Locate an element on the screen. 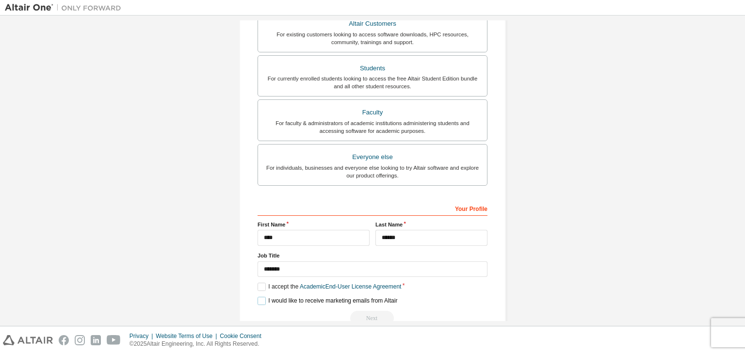 The height and width of the screenshot is (354, 745). img: instagram.svg is located at coordinates (80, 340).